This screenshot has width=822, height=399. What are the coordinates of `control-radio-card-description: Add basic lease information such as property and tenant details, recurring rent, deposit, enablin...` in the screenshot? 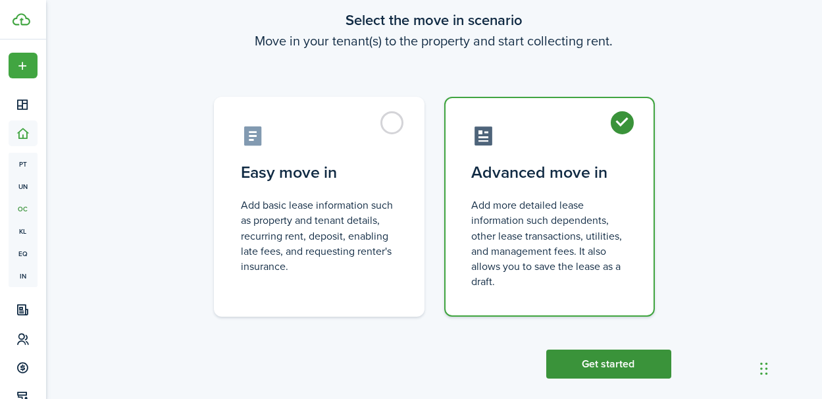 It's located at (319, 236).